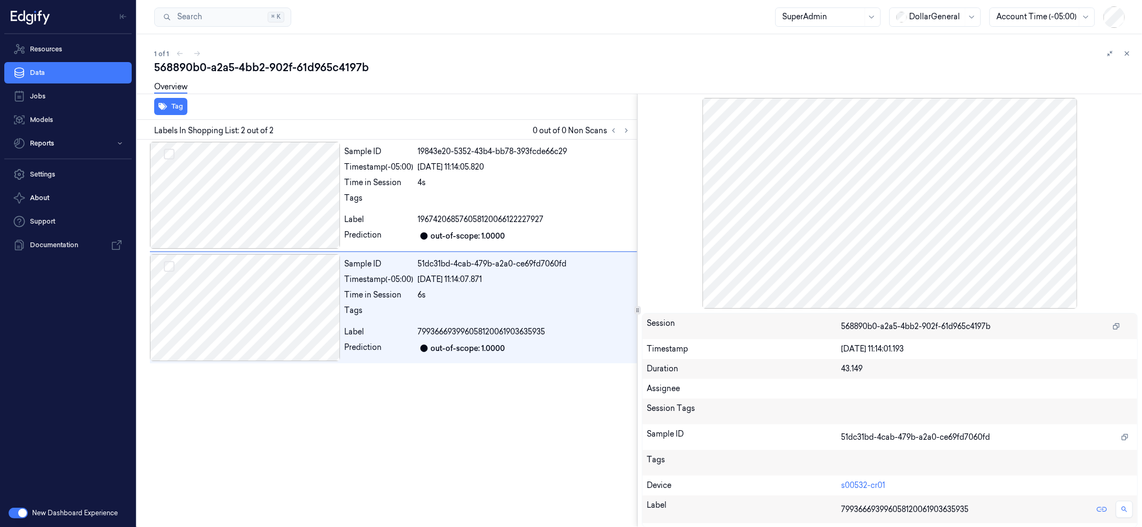 The image size is (1142, 527). What do you see at coordinates (643, 67) in the screenshot?
I see `div: 568890b0-a2a5-4bb2-902f-61d965c4197b` at bounding box center [643, 67].